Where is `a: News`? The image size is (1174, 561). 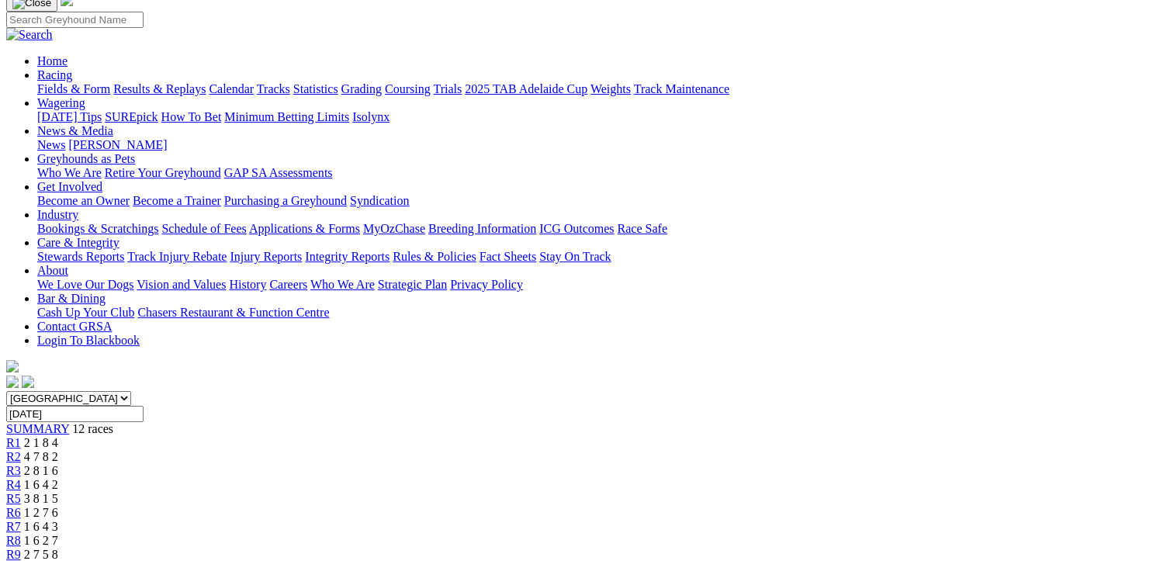
a: News is located at coordinates (51, 144).